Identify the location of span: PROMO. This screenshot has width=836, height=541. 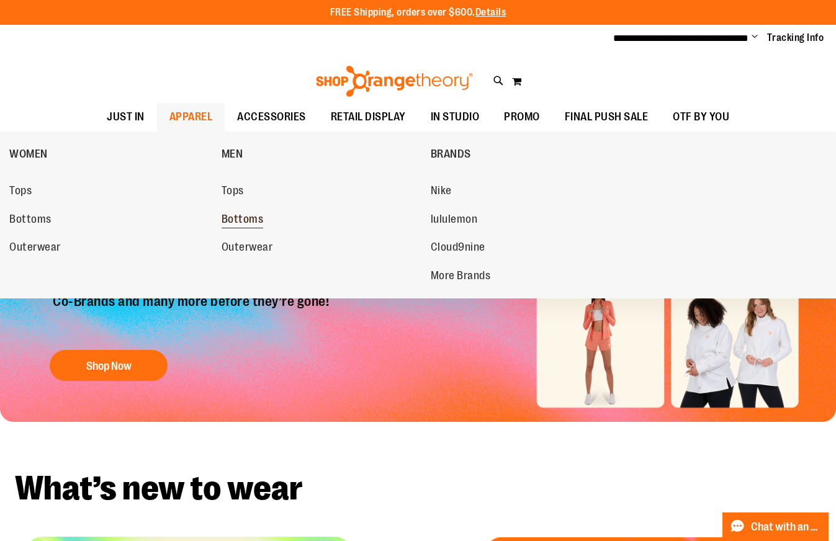
(522, 117).